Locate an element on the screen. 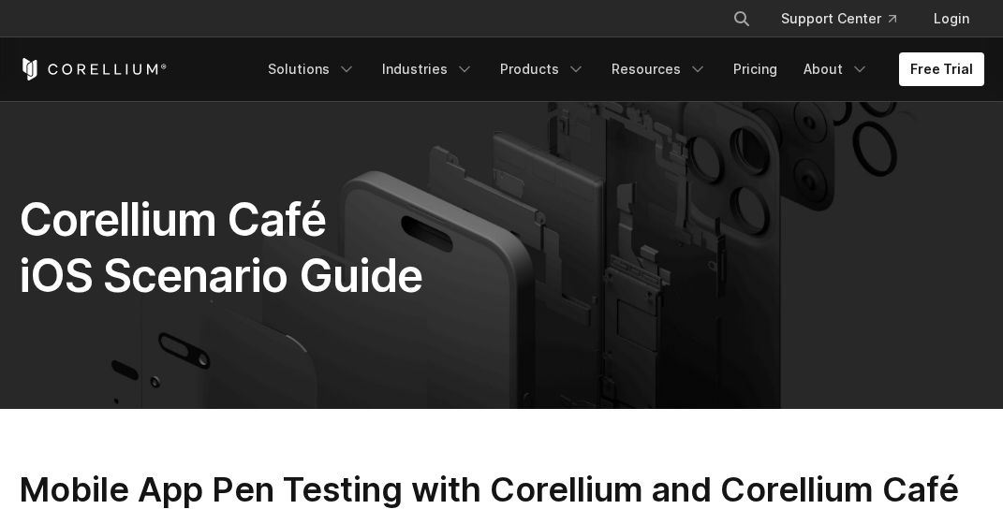 The width and height of the screenshot is (1003, 524). a: Pricing is located at coordinates (754, 69).